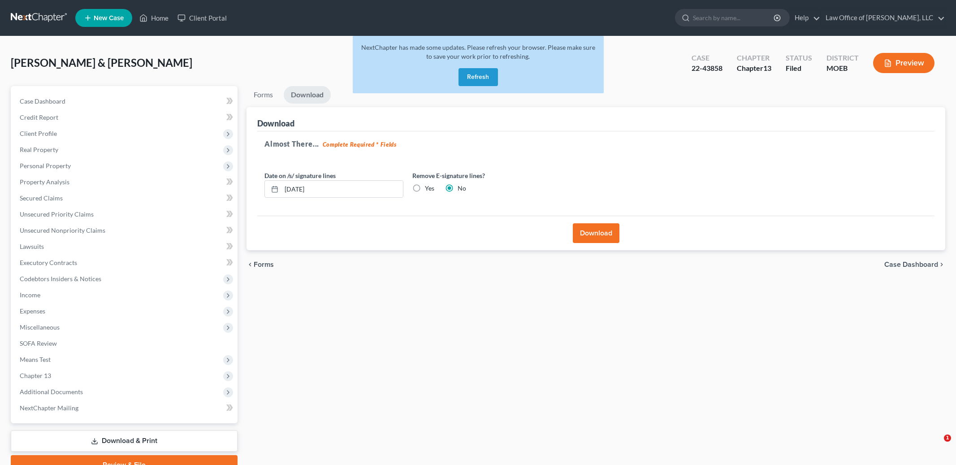 Image resolution: width=956 pixels, height=465 pixels. Describe the element at coordinates (125, 263) in the screenshot. I see `a: Executory Contracts` at that location.